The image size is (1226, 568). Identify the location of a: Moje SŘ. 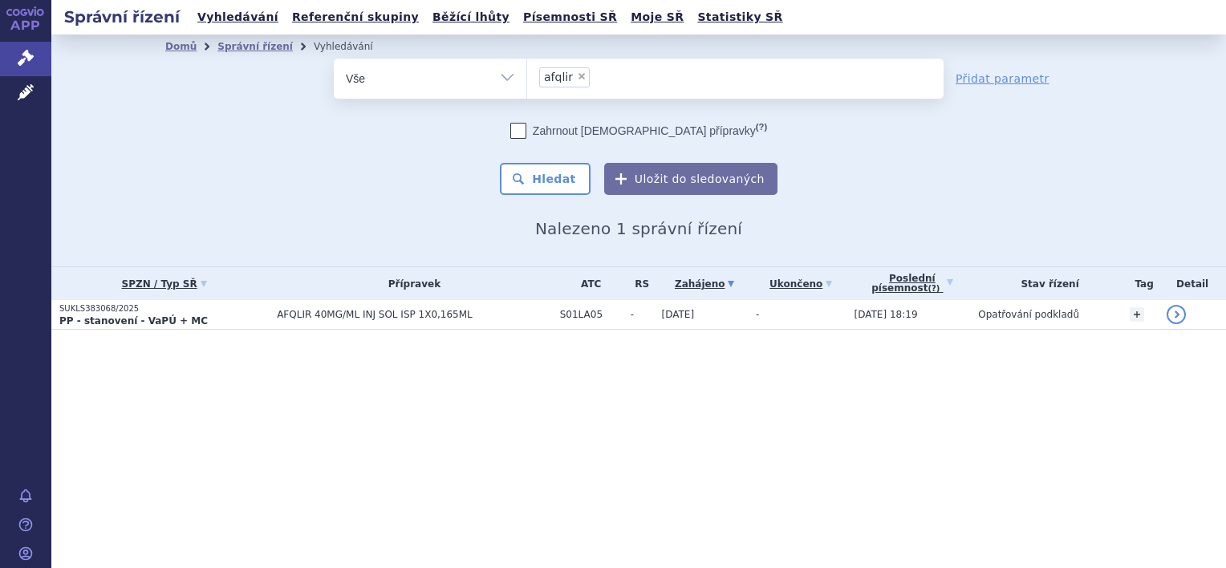
(657, 17).